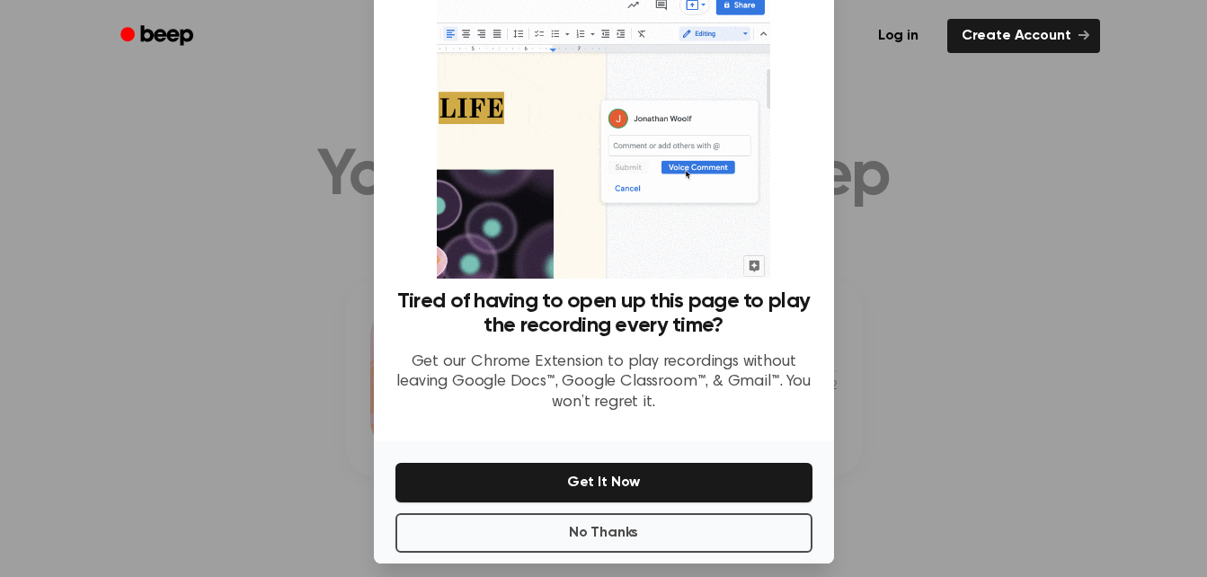  Describe the element at coordinates (604, 483) in the screenshot. I see `button: Get It Now` at that location.